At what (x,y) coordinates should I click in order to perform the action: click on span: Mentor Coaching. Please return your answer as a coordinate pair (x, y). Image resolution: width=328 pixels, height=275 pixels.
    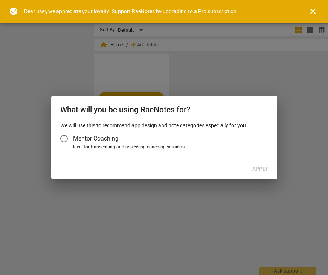
    Looking at the image, I should click on (96, 138).